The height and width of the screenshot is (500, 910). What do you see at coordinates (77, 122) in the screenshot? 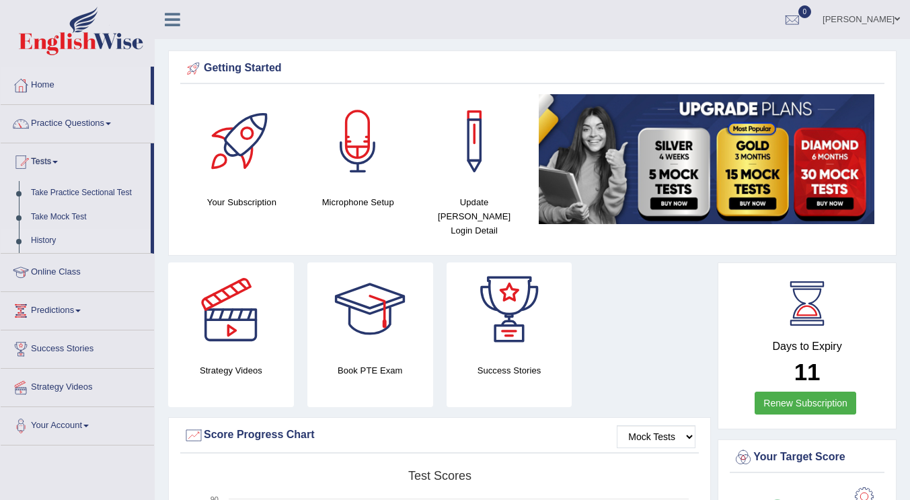
I see `a: Practice Questions` at bounding box center [77, 122].